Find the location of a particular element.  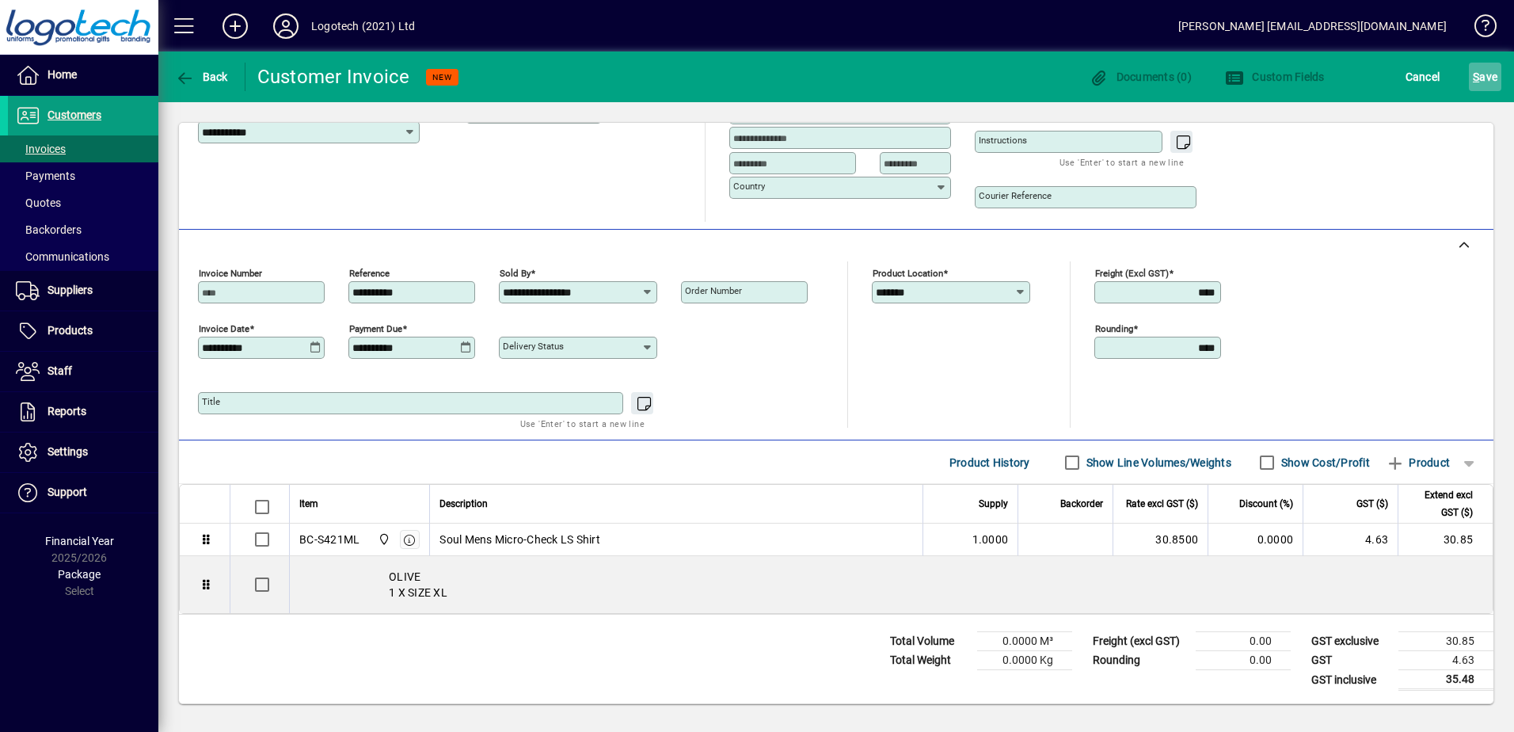

a: Products is located at coordinates (83, 331).